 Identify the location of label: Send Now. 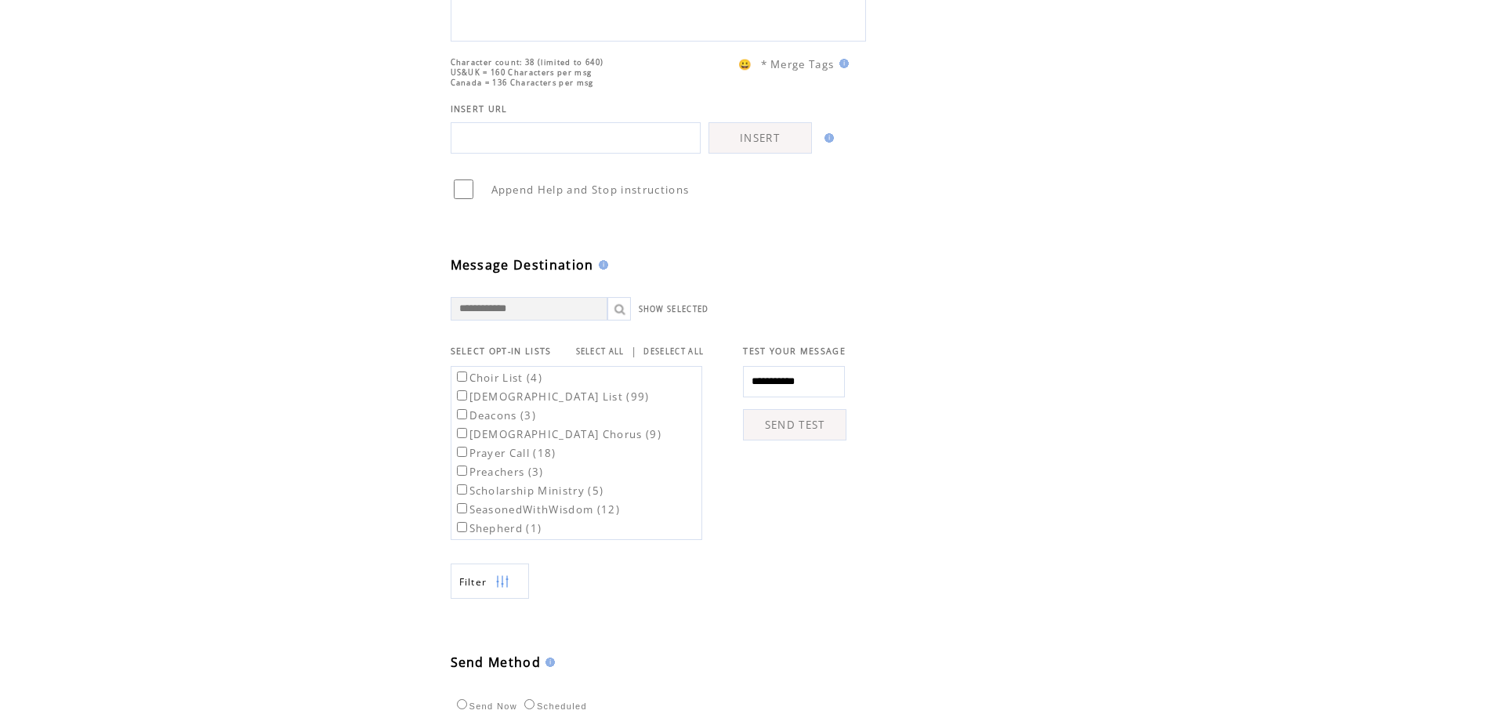
(485, 706).